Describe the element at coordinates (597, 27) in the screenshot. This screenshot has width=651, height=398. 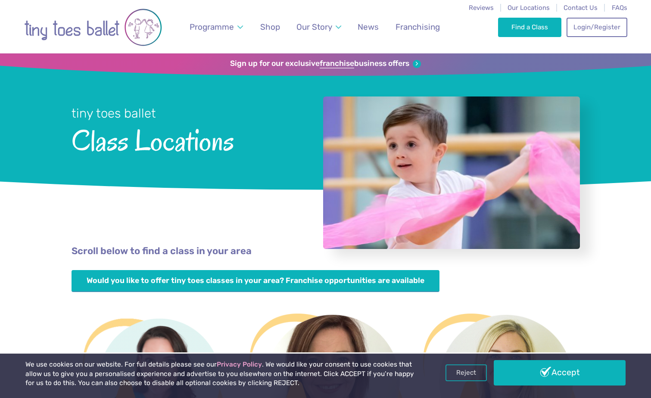
I see `a: Login/Register` at that location.